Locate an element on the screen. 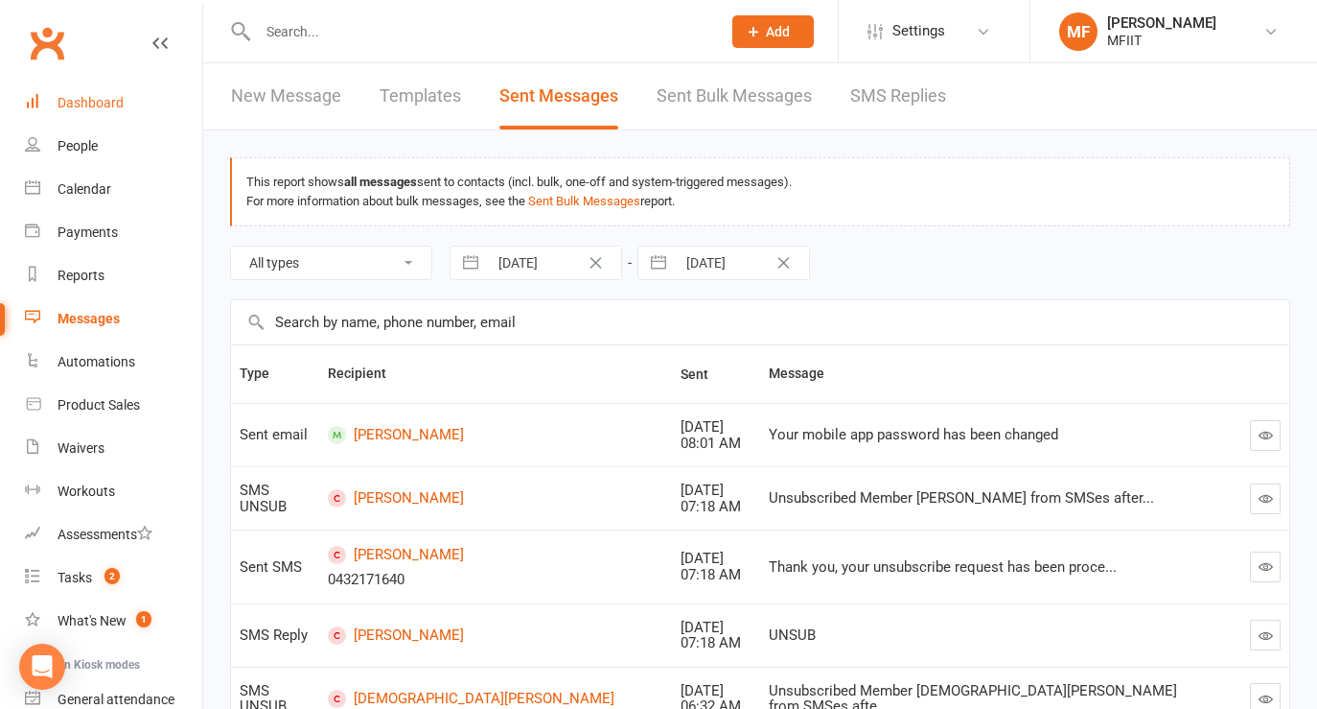 The width and height of the screenshot is (1317, 709). input: Search by name, phone number, email is located at coordinates (760, 322).